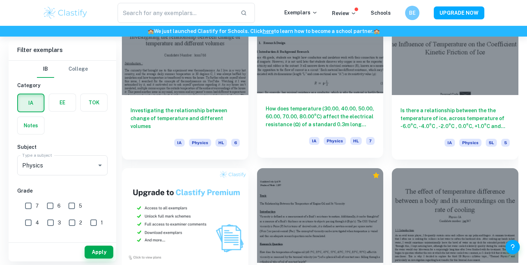 The image size is (527, 265). Describe the element at coordinates (344, 13) in the screenshot. I see `p: Review` at that location.